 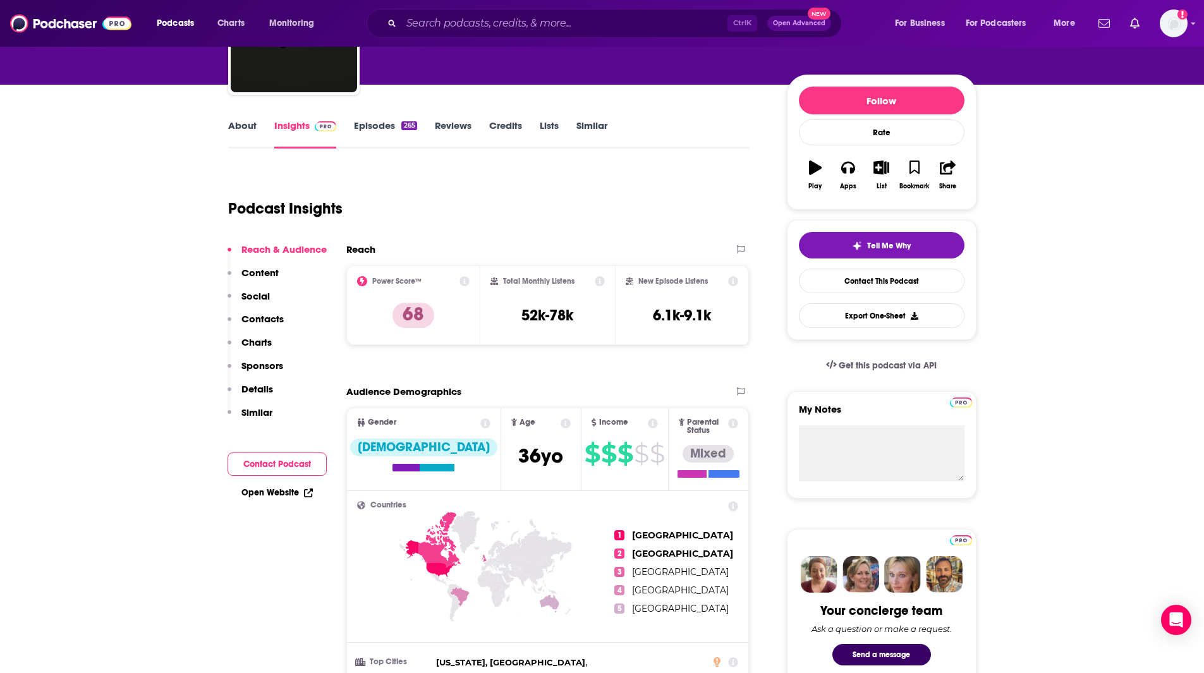 I want to click on span: Parental Status, so click(x=707, y=427).